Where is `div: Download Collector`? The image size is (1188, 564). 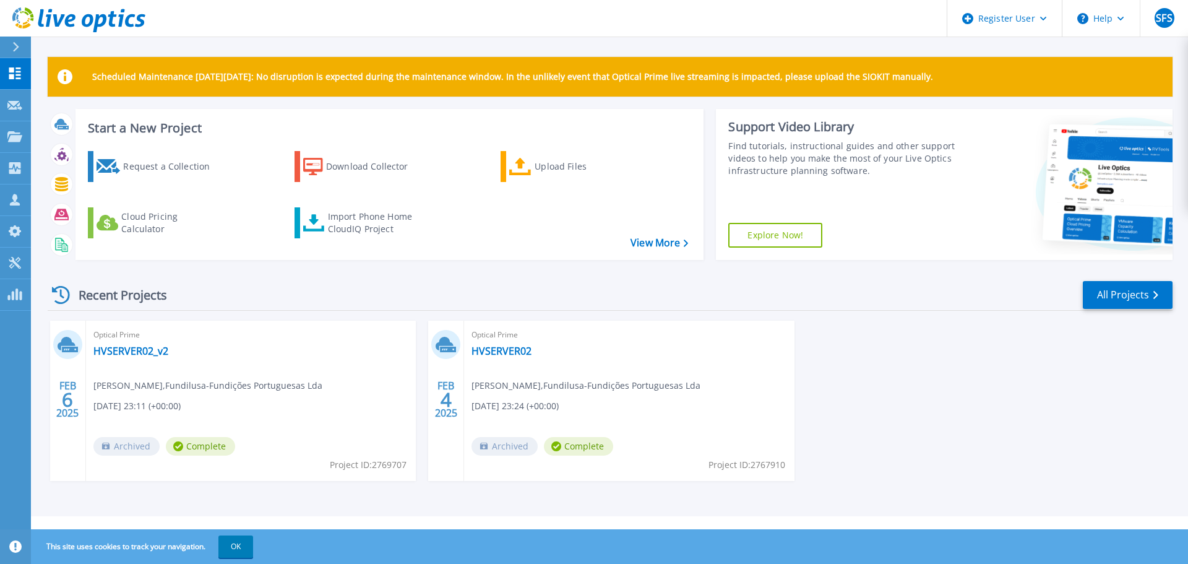 div: Download Collector is located at coordinates (376, 167).